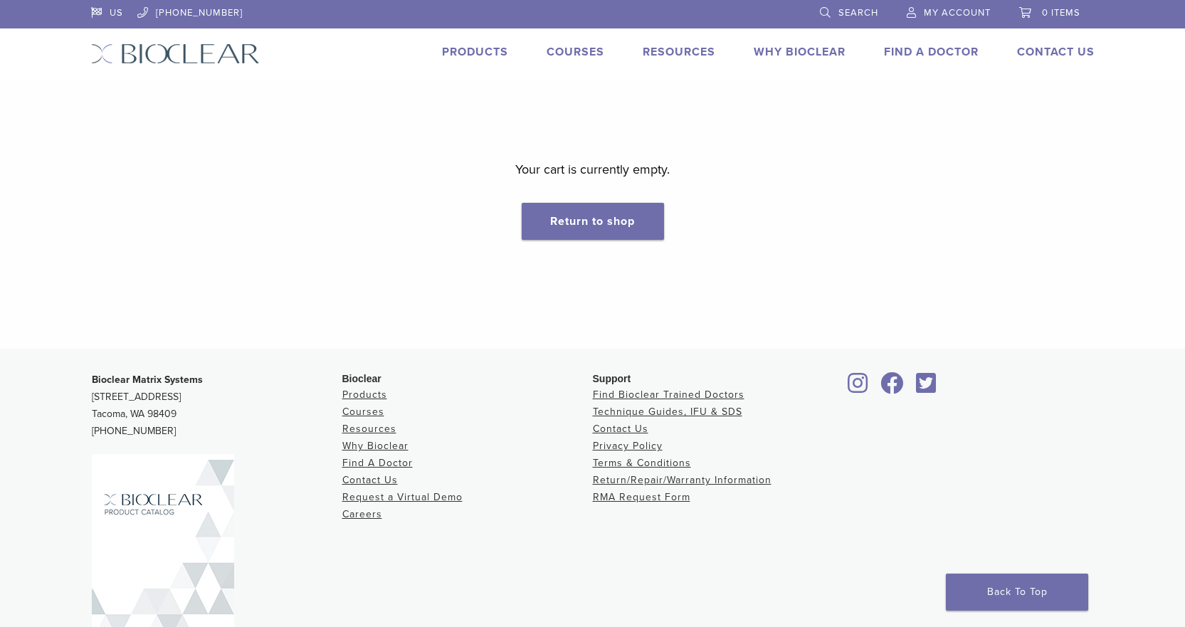 This screenshot has width=1185, height=627. I want to click on a: Return to shop, so click(593, 221).